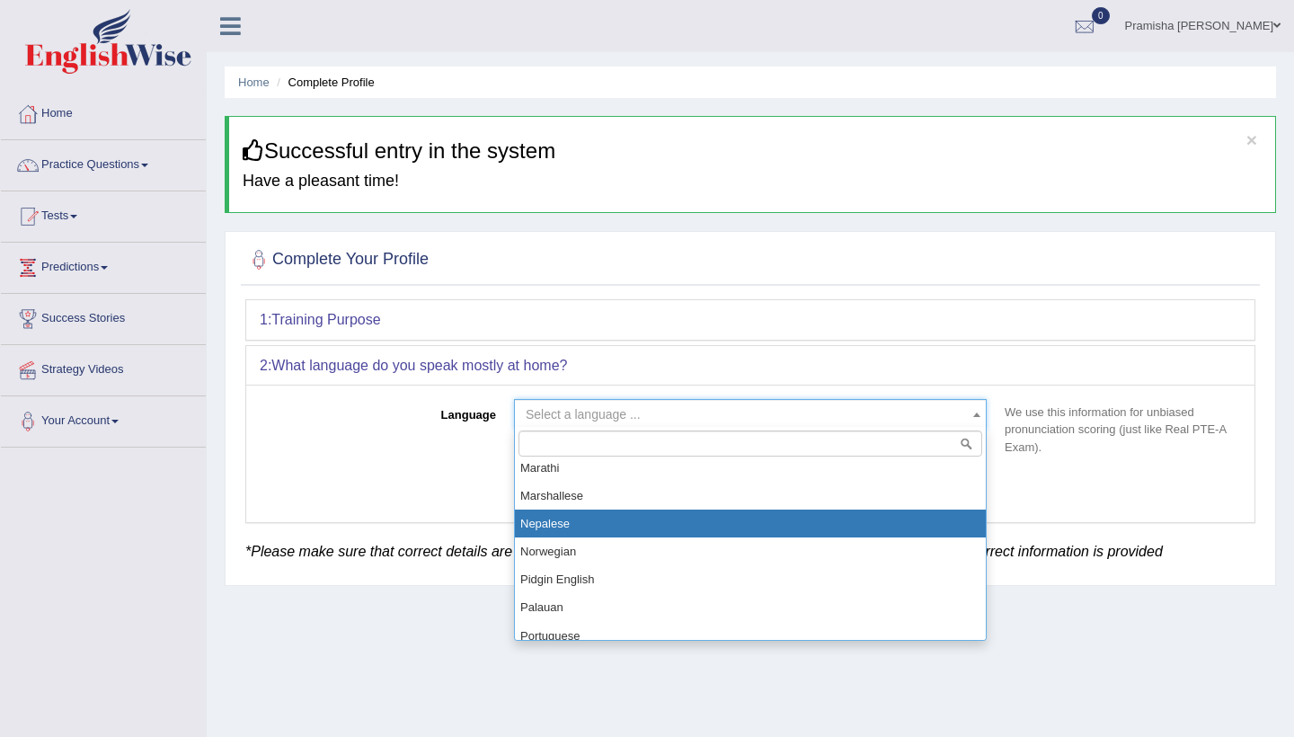 The image size is (1294, 737). I want to click on li: Complete Profile, so click(323, 82).